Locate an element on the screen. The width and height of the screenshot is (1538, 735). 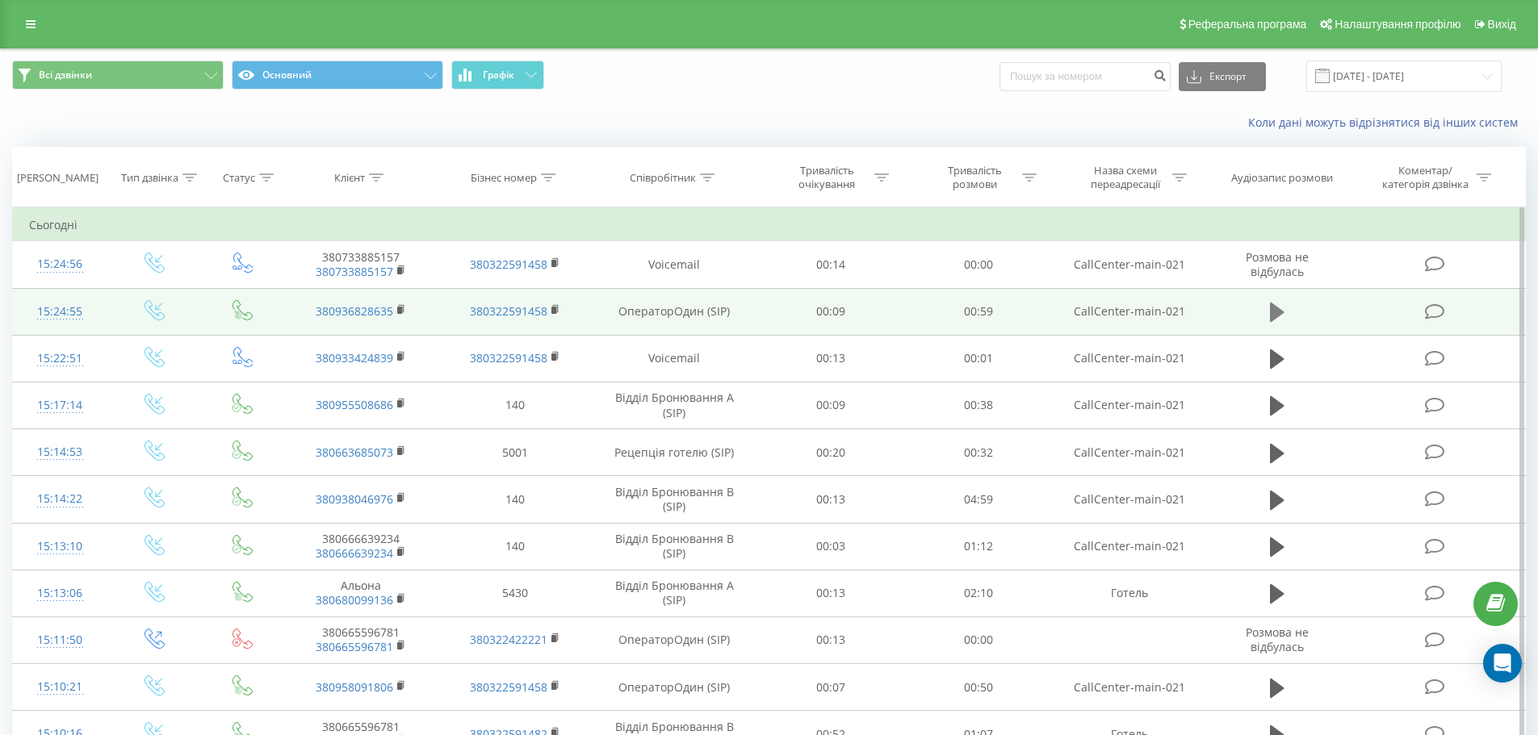
td: 01:12 is located at coordinates (978, 547).